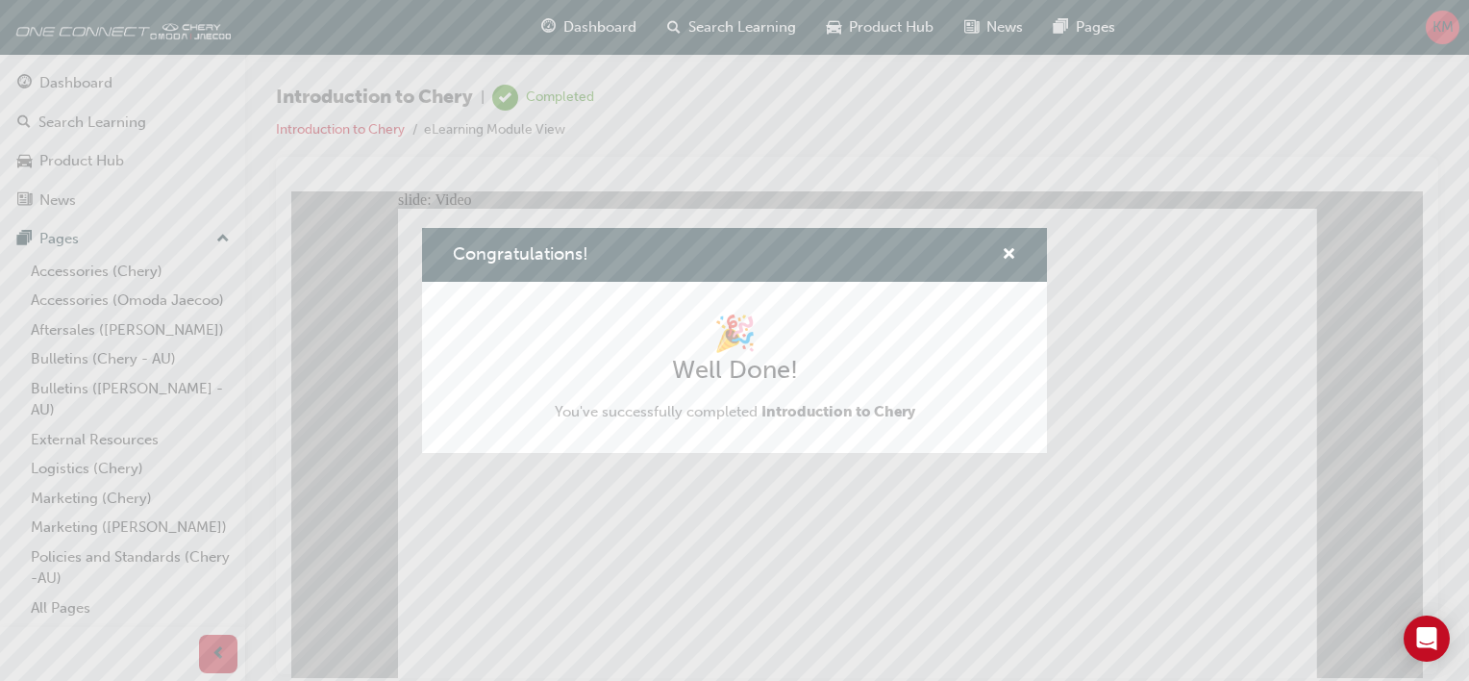 This screenshot has width=1469, height=681. Describe the element at coordinates (838, 412) in the screenshot. I see `span: Introduction to Chery` at that location.